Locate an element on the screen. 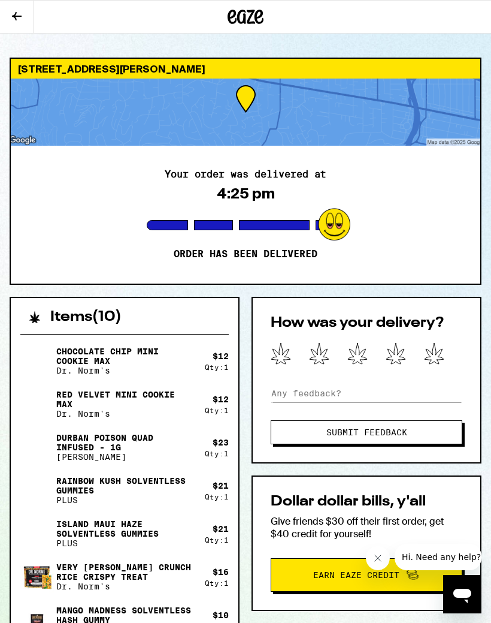 The height and width of the screenshot is (623, 491). input: Any feedback? is located at coordinates (367, 393).